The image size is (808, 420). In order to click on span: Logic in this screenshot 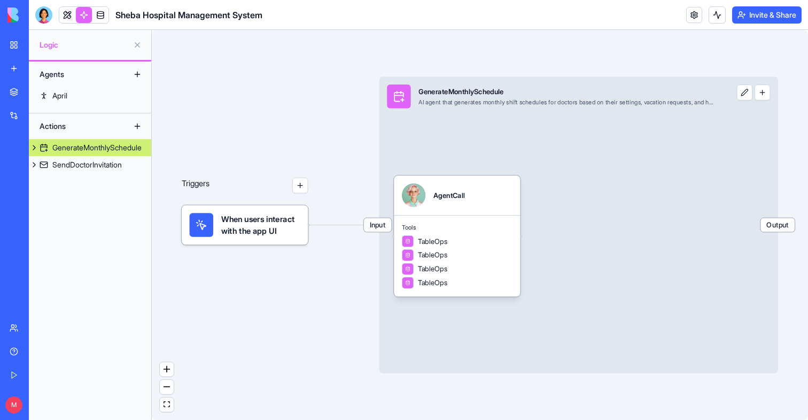, I will do `click(84, 45)`.